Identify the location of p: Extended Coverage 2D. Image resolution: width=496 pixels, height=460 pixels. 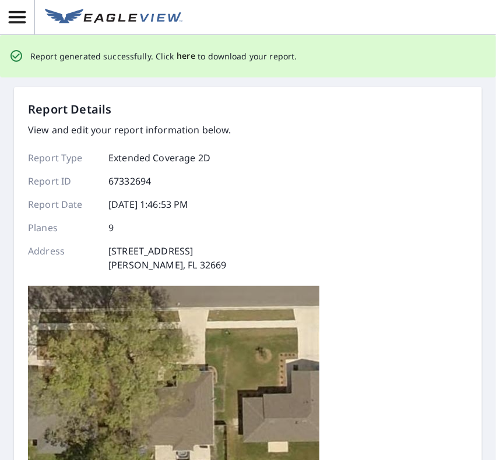
(159, 158).